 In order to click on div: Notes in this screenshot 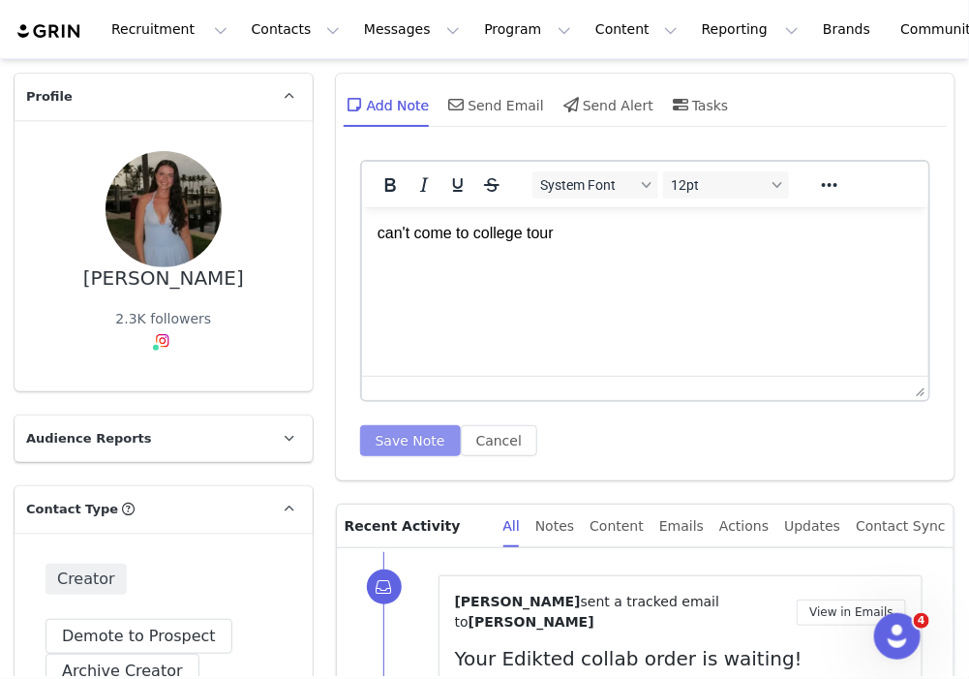, I will do `click(555, 526)`.